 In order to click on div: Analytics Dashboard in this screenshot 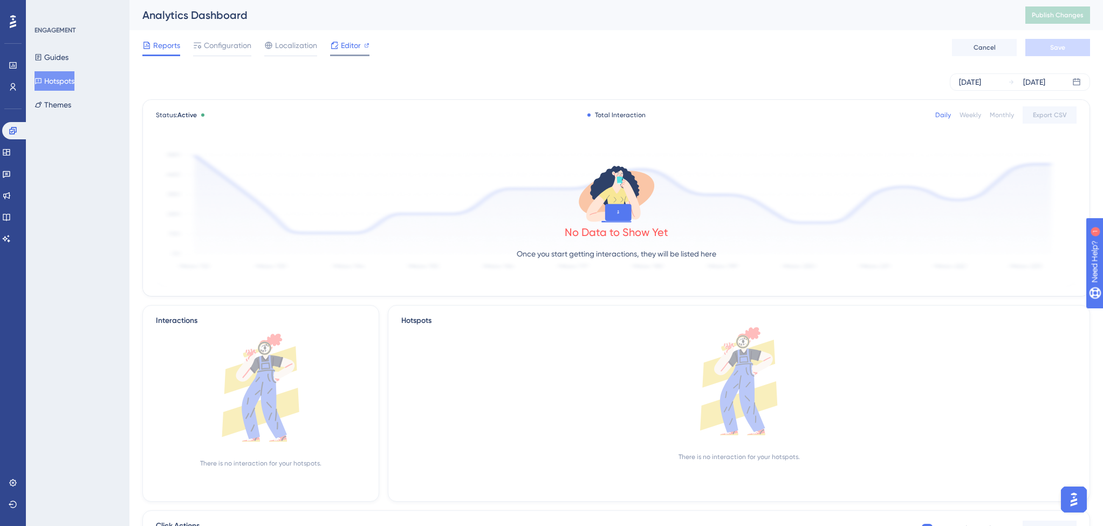, I will do `click(570, 15)`.